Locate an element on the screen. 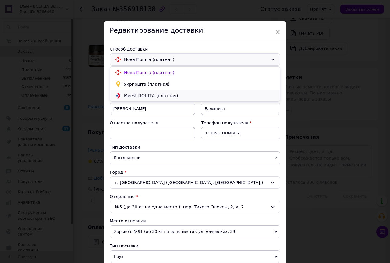 This screenshot has height=263, width=390. div: Отделение is located at coordinates (195, 196).